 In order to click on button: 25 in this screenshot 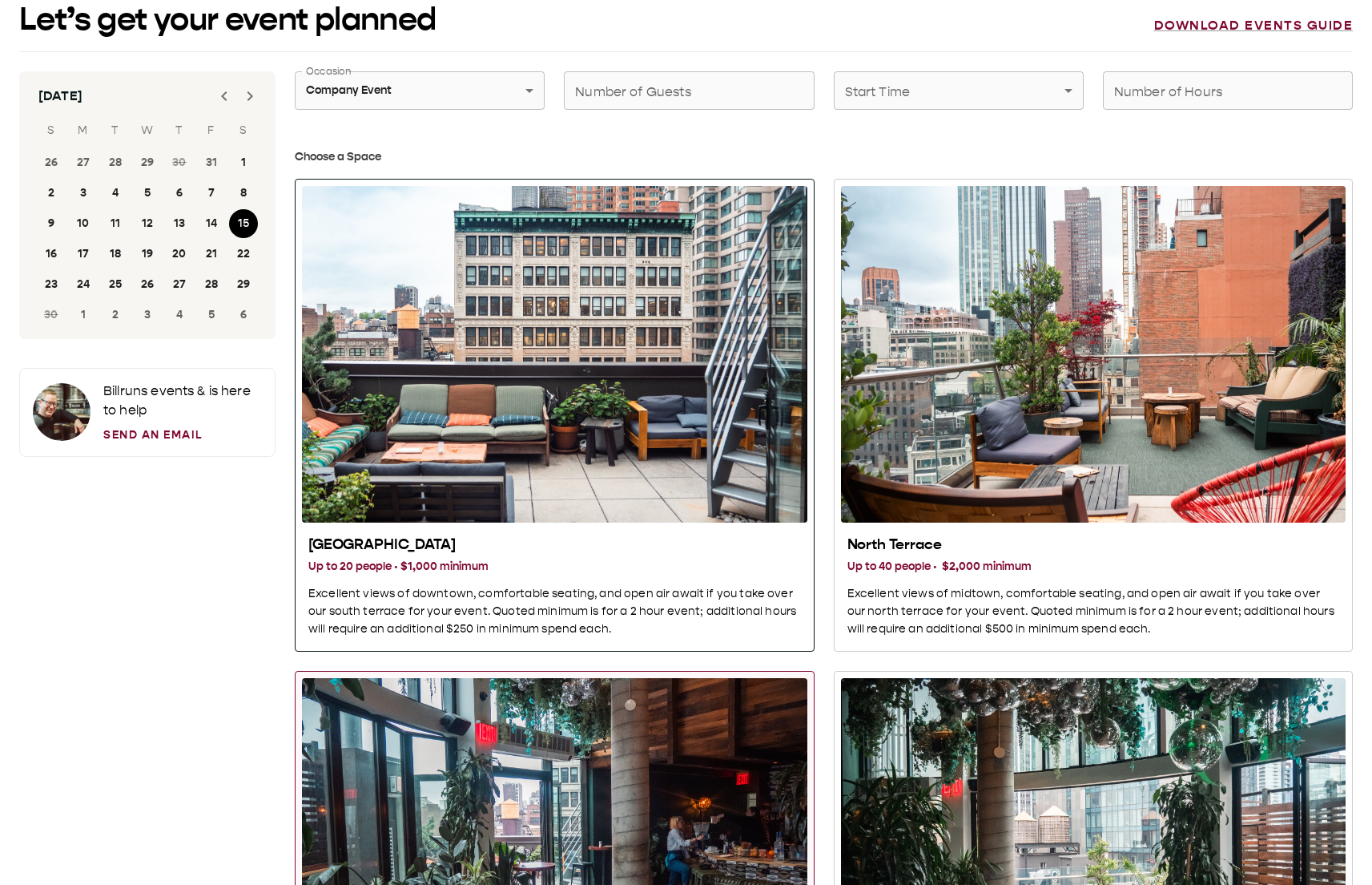, I will do `click(115, 284)`.